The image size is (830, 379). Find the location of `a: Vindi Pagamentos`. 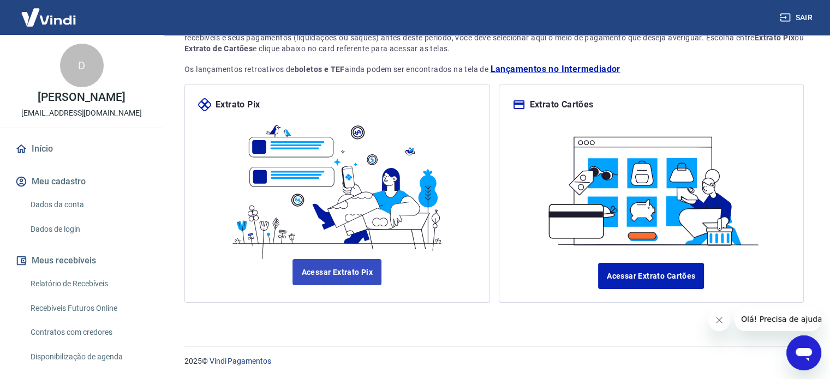

a: Vindi Pagamentos is located at coordinates (240, 361).